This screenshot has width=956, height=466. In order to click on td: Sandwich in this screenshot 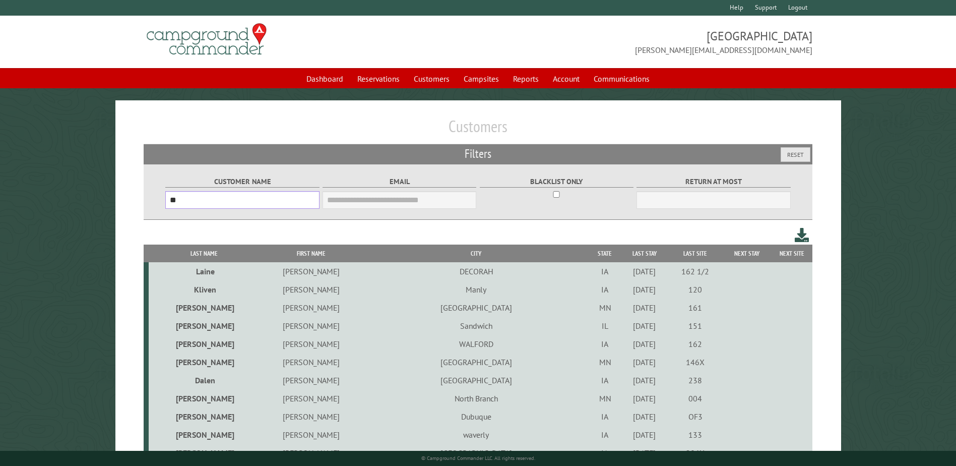, I will do `click(476, 326)`.